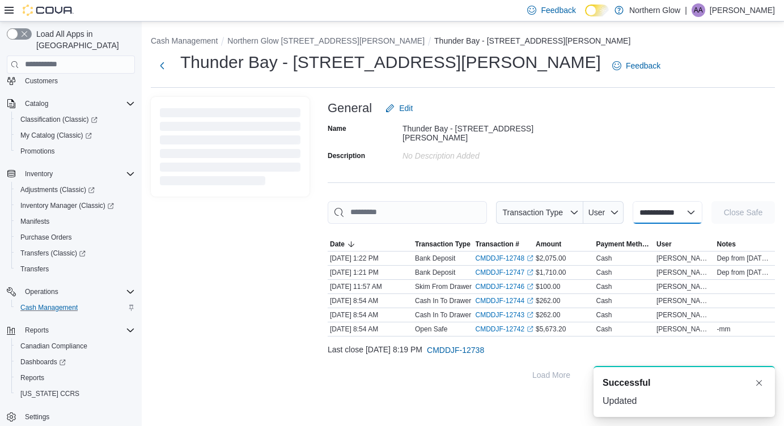  Describe the element at coordinates (75, 206) in the screenshot. I see `span: Inventory Manager (Classic)` at that location.